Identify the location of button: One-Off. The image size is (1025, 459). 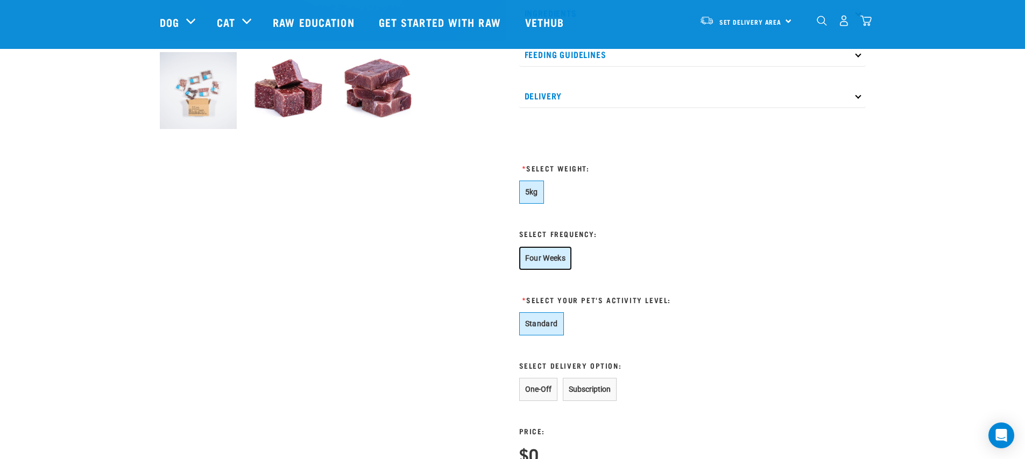
(538, 390).